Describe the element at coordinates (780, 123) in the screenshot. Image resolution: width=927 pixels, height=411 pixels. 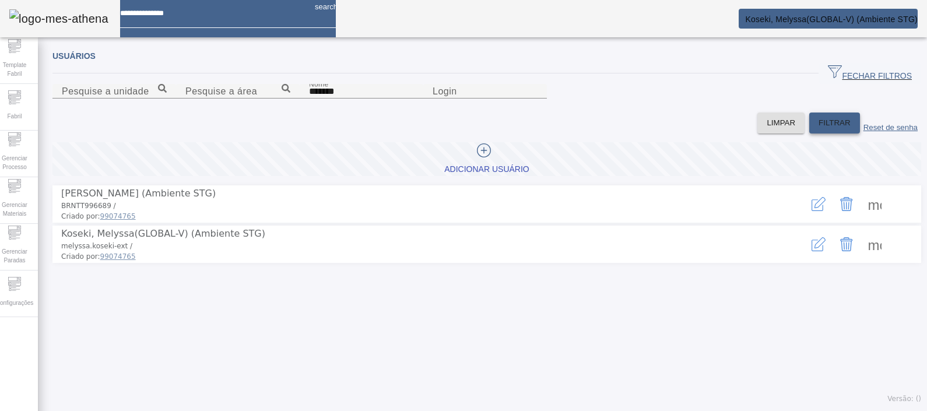
I see `span: LIMPAR` at that location.